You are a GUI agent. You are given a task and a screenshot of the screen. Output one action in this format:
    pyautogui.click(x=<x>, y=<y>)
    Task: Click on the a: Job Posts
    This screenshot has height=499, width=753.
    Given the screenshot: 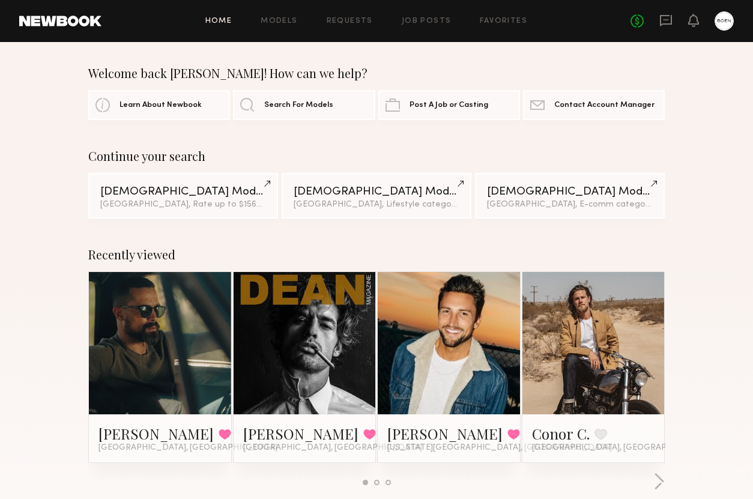 What is the action you would take?
    pyautogui.click(x=426, y=21)
    